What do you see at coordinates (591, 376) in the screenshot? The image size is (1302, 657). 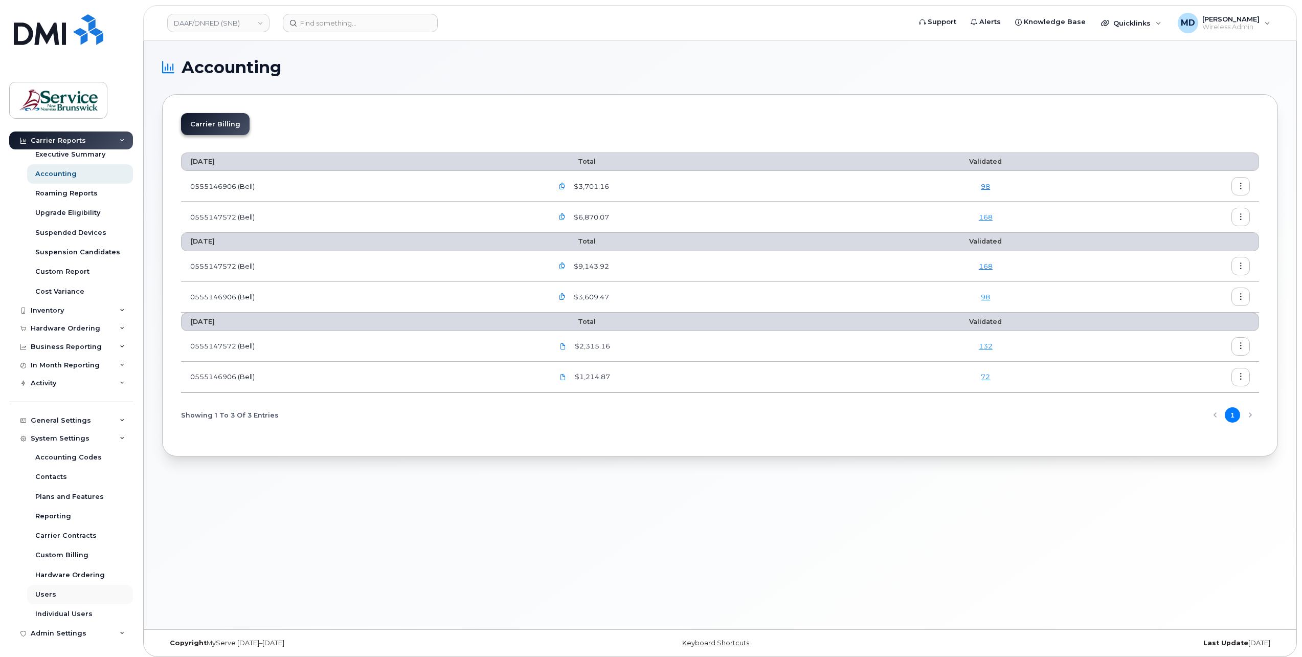 I see `span: $1,214.87` at bounding box center [591, 376].